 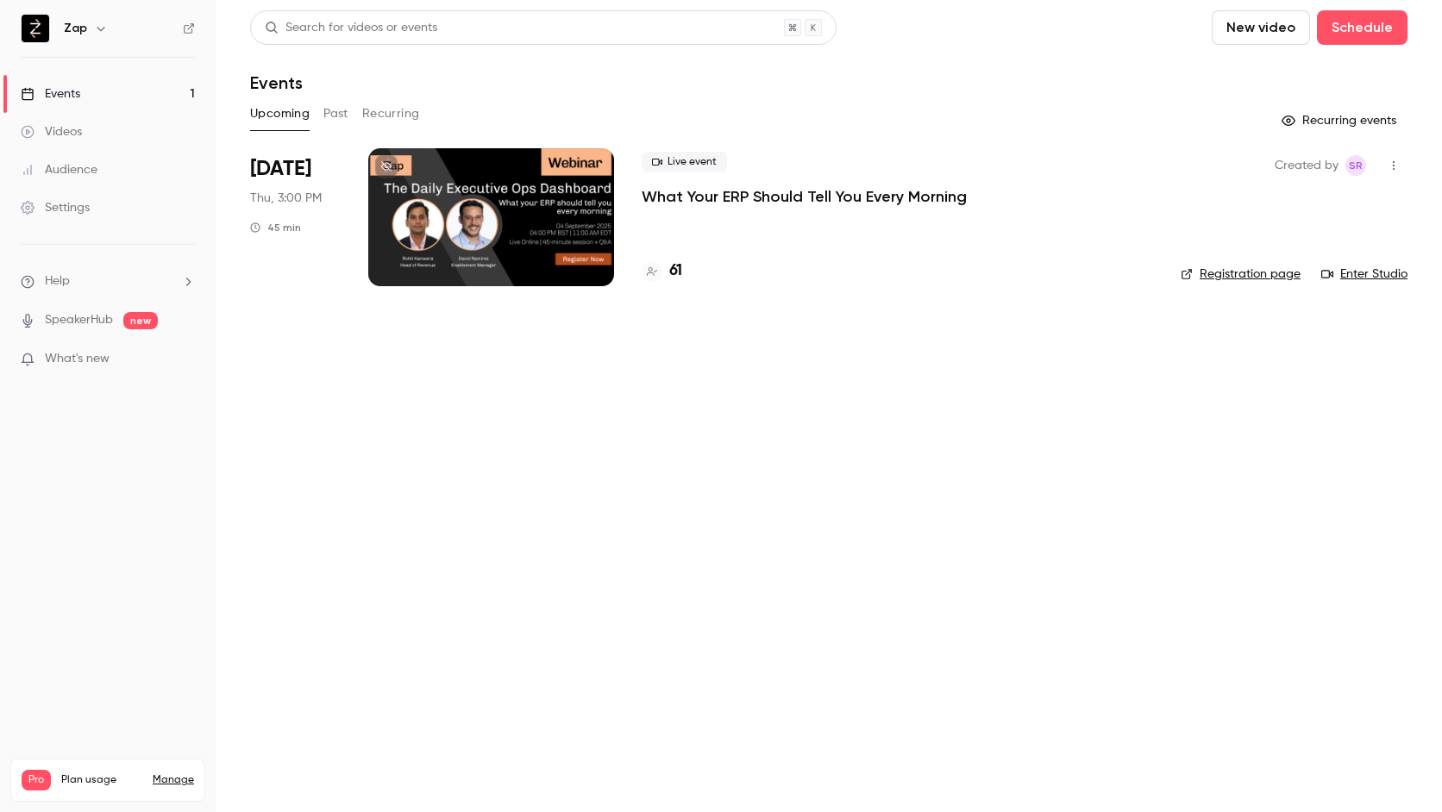 What do you see at coordinates (276, 83) in the screenshot?
I see `h1: Events` at bounding box center [276, 83].